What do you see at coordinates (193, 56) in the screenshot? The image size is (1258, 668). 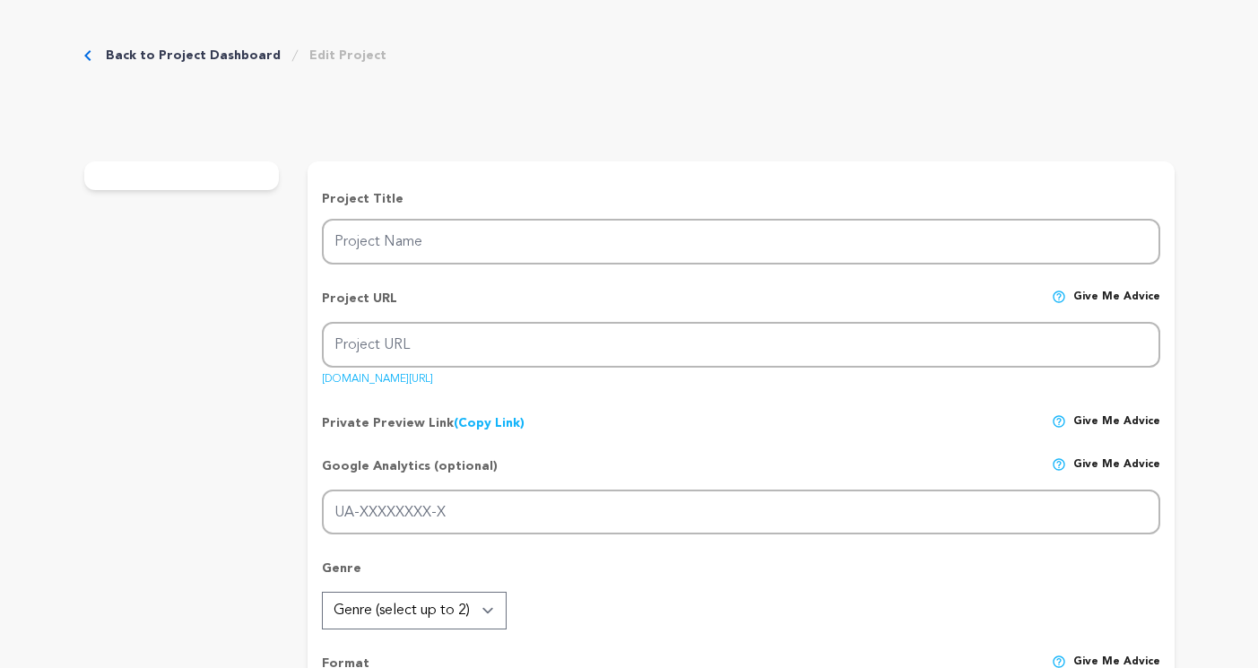 I see `a: Back to Project Dashboard` at bounding box center [193, 56].